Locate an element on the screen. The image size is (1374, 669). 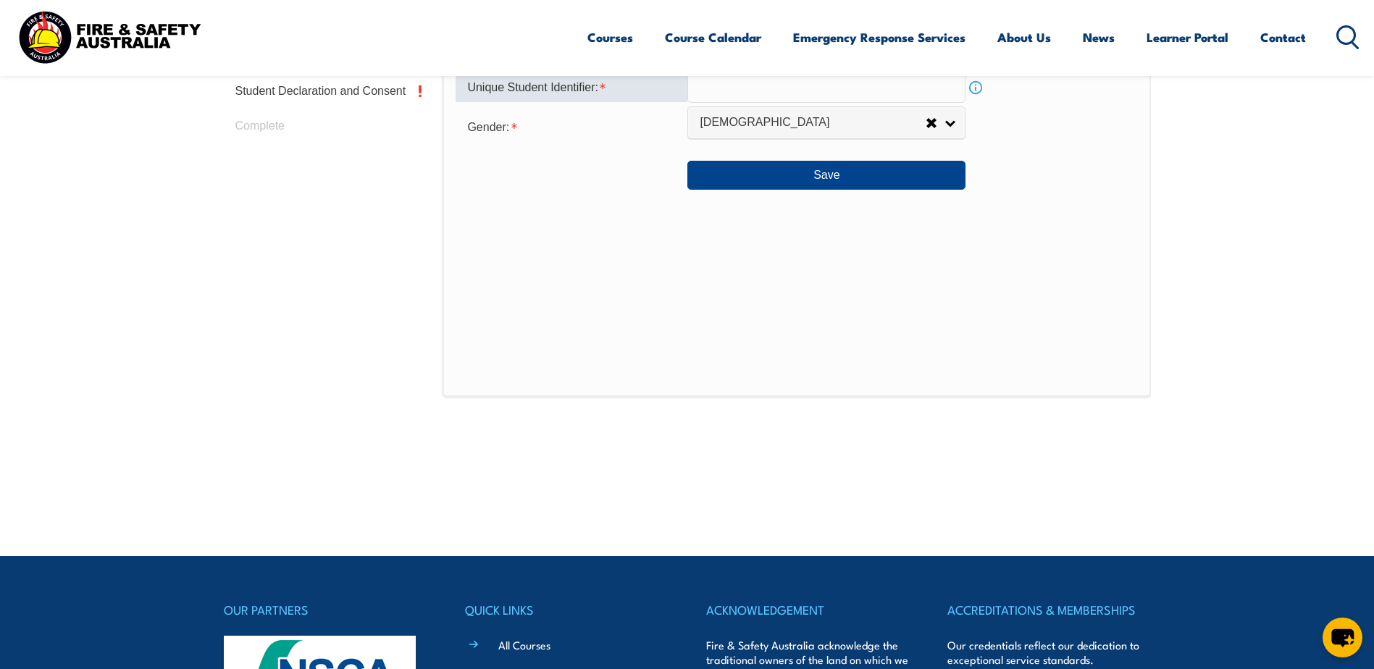
a: News is located at coordinates (1099, 37).